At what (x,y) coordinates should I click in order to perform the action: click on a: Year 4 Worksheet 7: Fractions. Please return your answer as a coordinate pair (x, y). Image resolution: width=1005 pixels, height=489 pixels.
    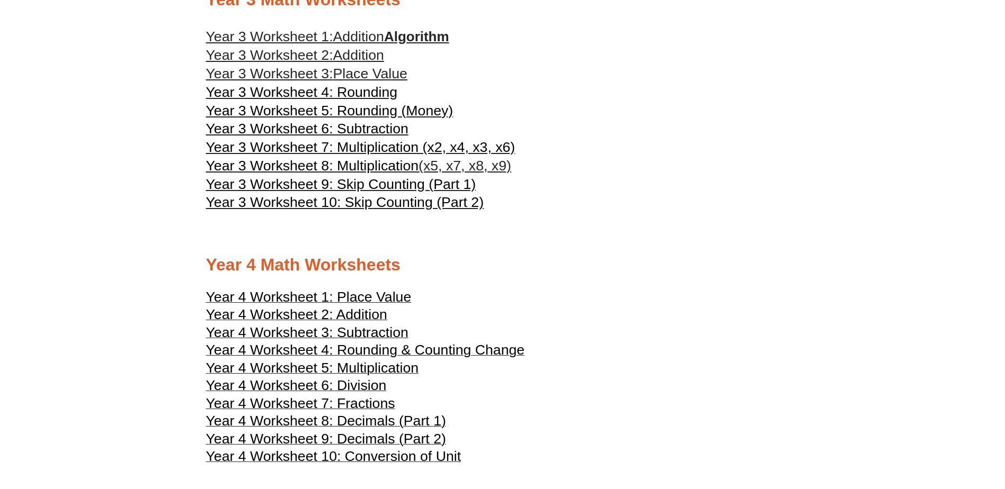
    Looking at the image, I should click on (300, 406).